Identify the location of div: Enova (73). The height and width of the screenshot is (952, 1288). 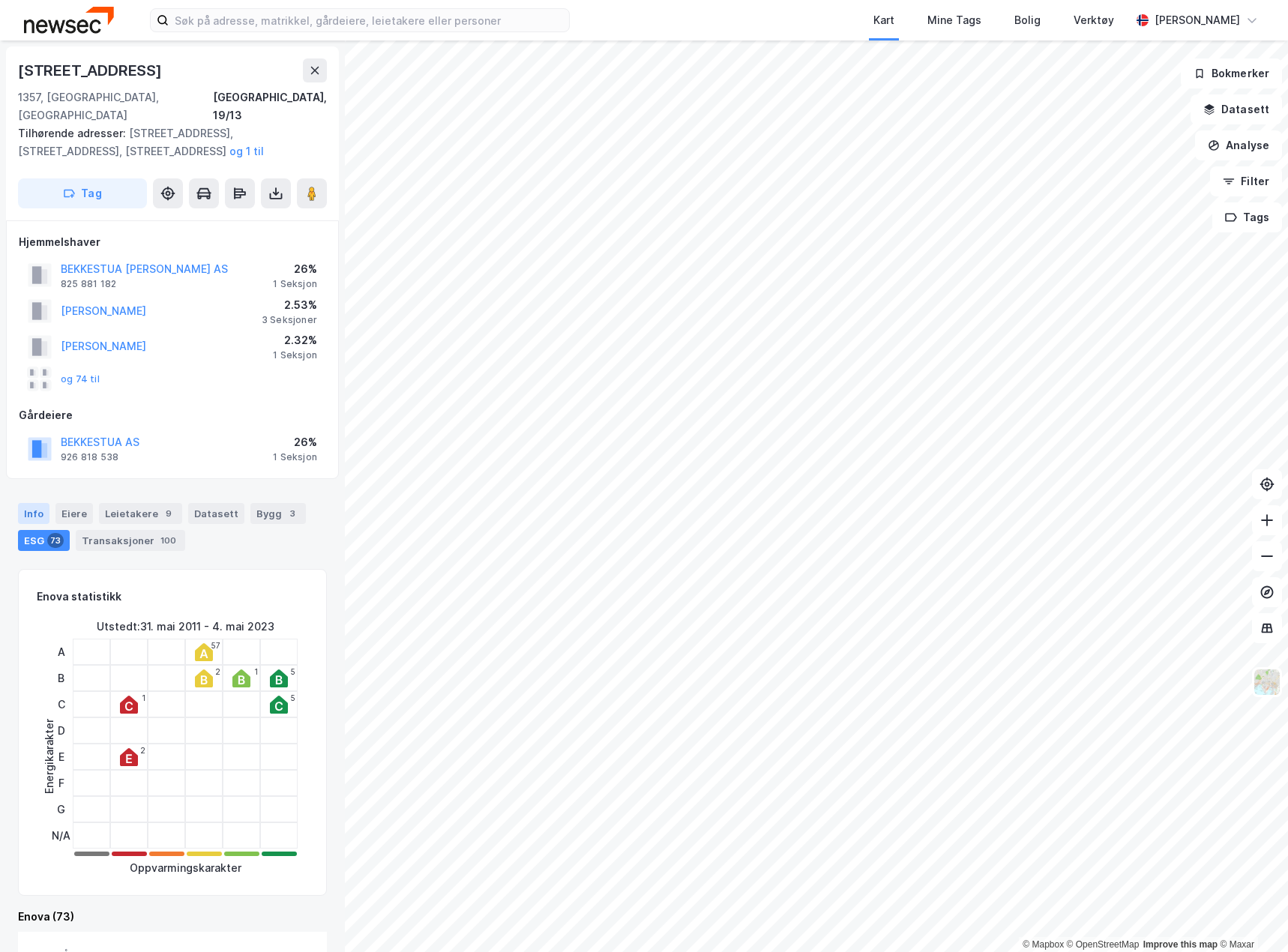
(172, 917).